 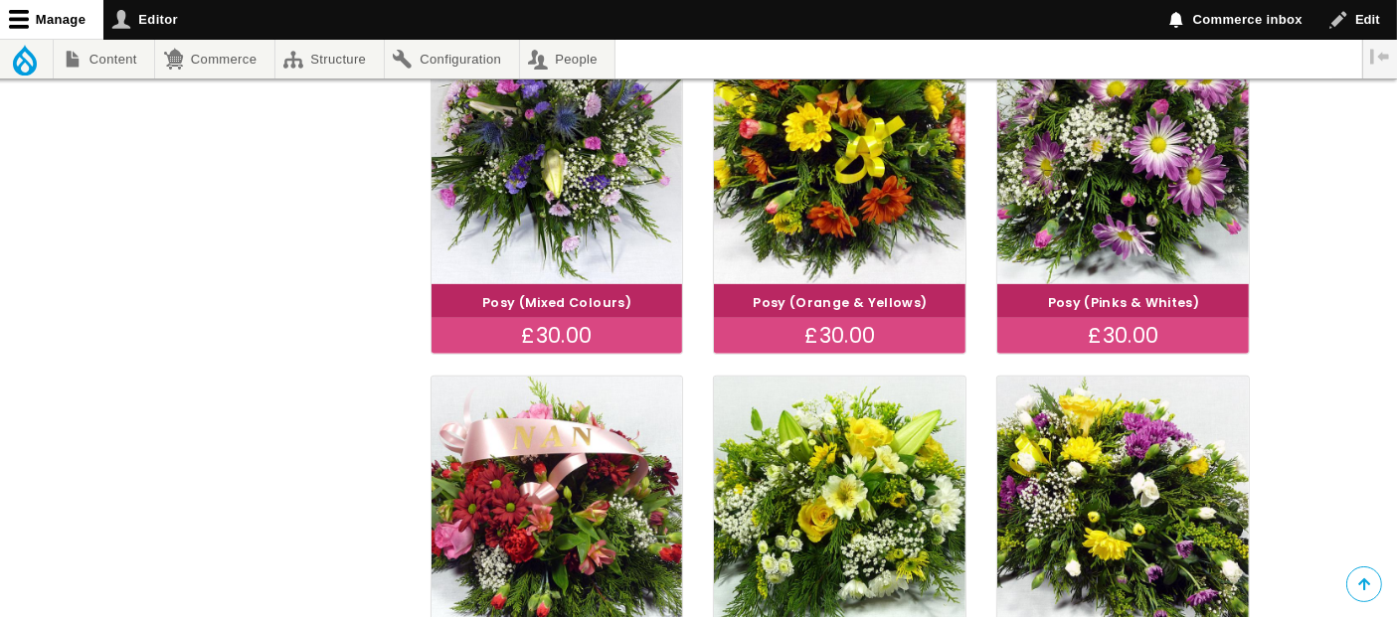 What do you see at coordinates (103, 59) in the screenshot?
I see `a: Content` at bounding box center [103, 59].